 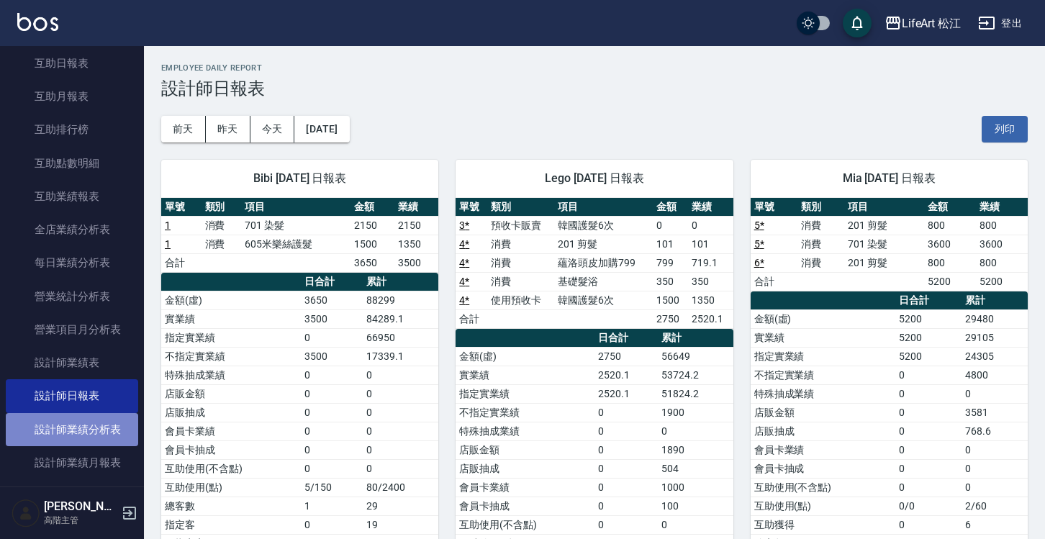 What do you see at coordinates (72, 163) in the screenshot?
I see `a: 互助點數明細` at bounding box center [72, 163].